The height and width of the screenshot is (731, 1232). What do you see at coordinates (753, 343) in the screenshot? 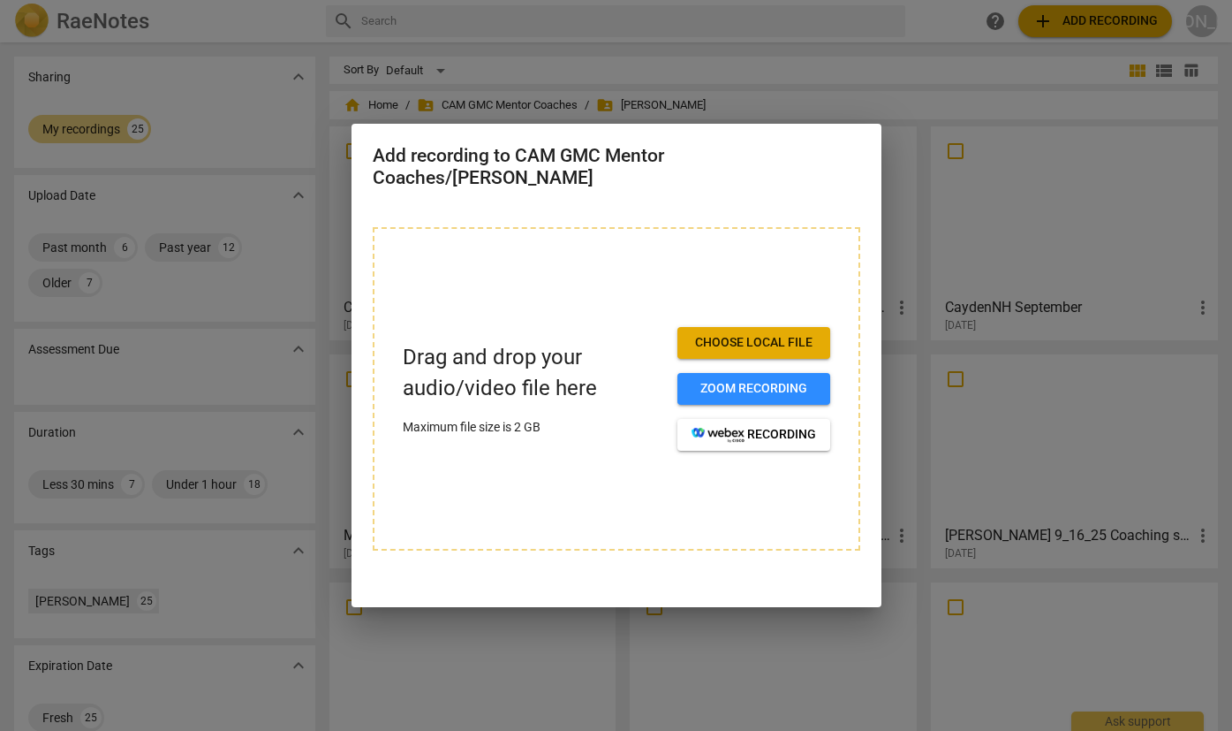
I see `button: Choose local file` at bounding box center [753, 343].